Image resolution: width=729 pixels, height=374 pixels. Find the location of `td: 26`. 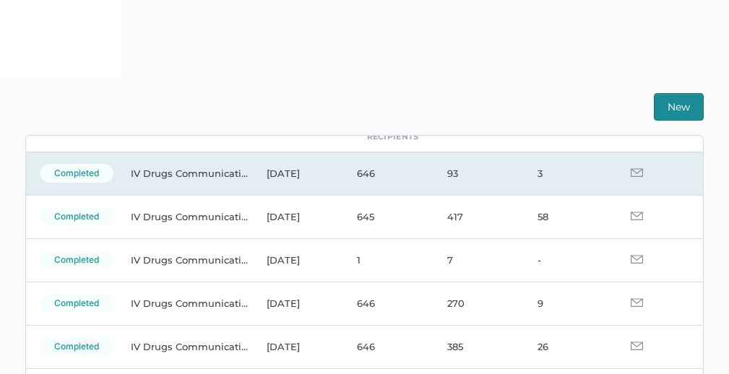

td: 26 is located at coordinates (568, 347).